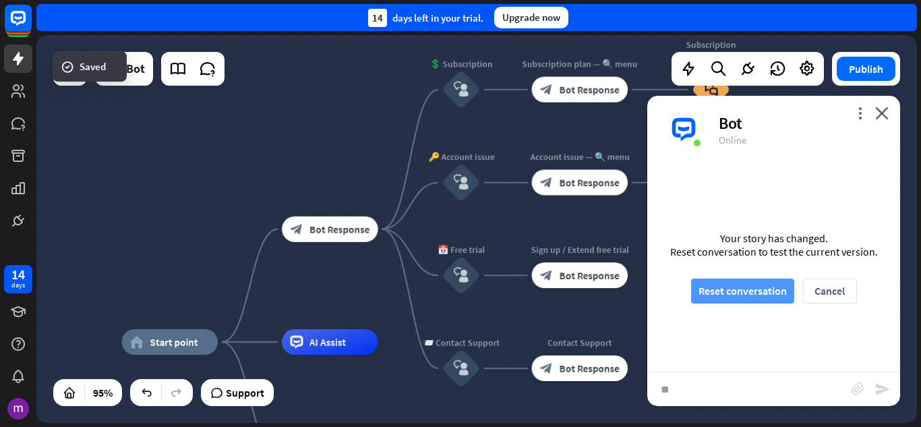 This screenshot has height=427, width=921. I want to click on div: Subscription plan FAQ, so click(711, 51).